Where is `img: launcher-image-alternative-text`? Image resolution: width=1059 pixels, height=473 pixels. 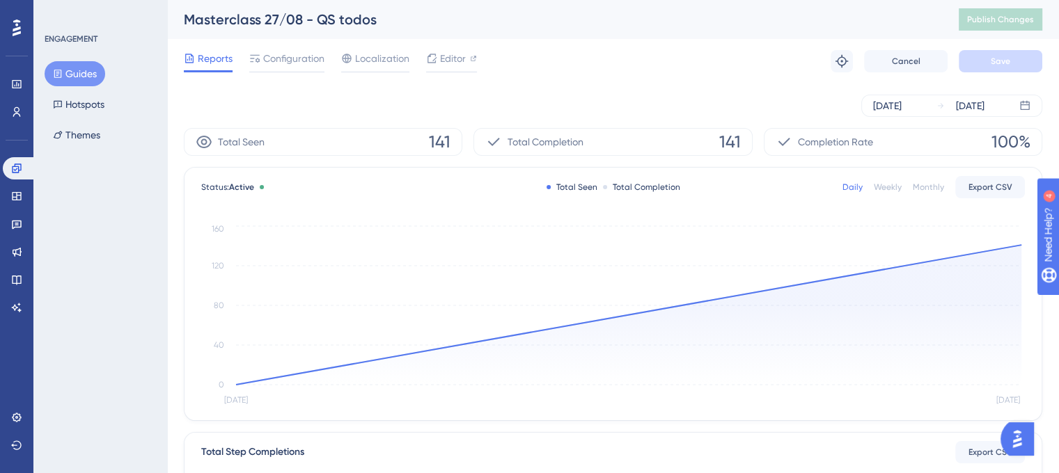 img: launcher-image-alternative-text is located at coordinates (17, 21).